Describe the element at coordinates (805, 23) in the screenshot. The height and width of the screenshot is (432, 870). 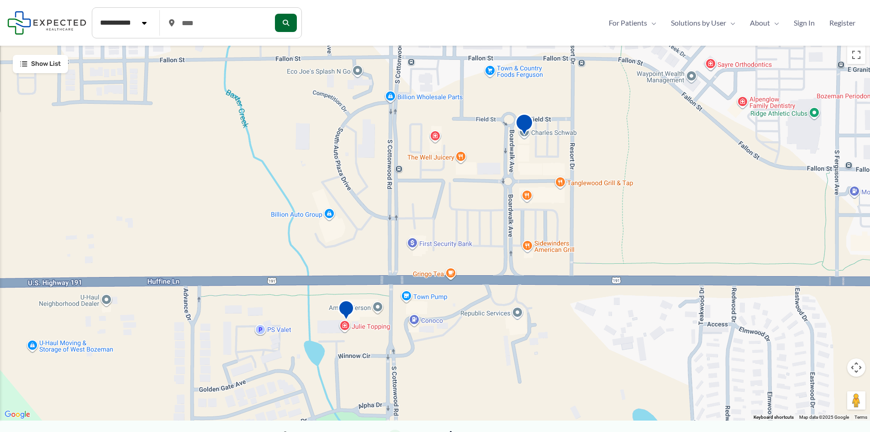
I see `span: Sign In` at that location.